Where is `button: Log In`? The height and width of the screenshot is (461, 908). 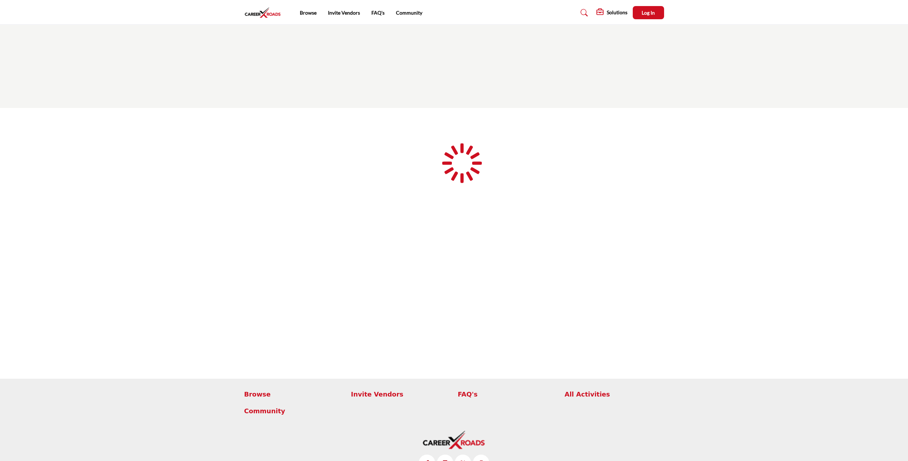
button: Log In is located at coordinates (649, 12).